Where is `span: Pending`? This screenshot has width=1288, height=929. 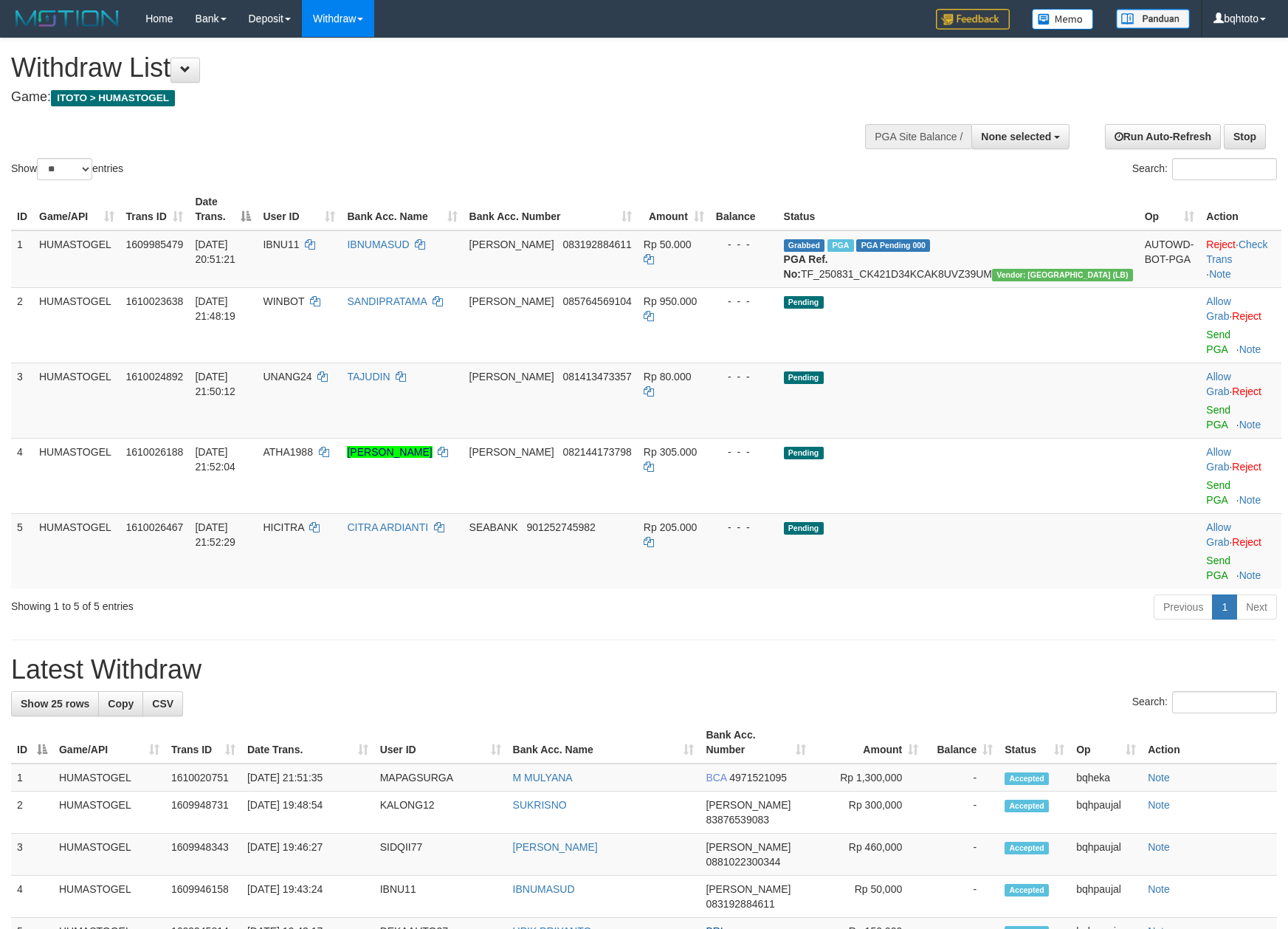 span: Pending is located at coordinates (804, 528).